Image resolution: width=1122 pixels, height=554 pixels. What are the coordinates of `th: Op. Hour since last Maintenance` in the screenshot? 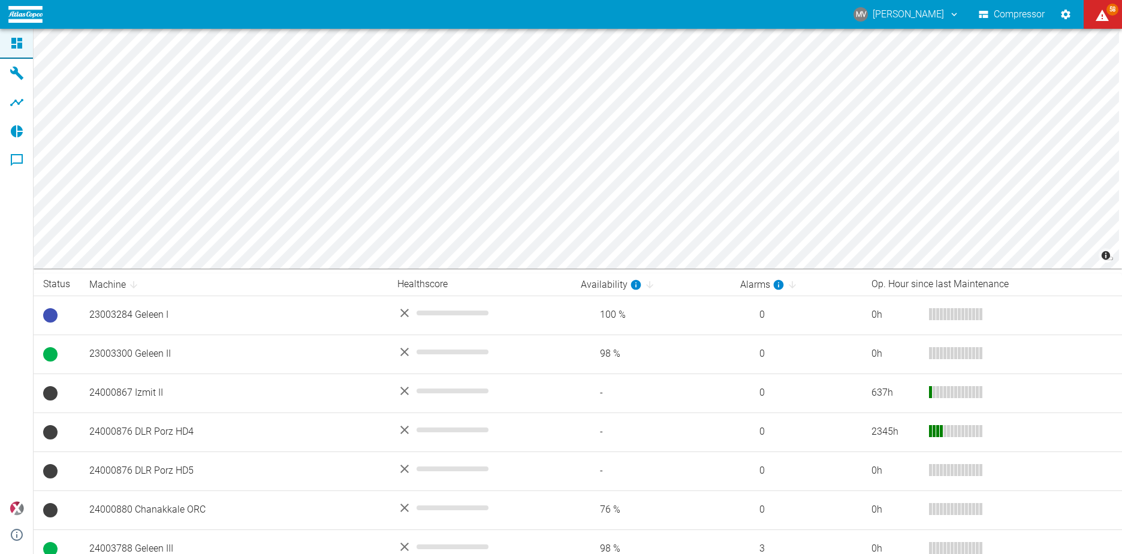 It's located at (992, 284).